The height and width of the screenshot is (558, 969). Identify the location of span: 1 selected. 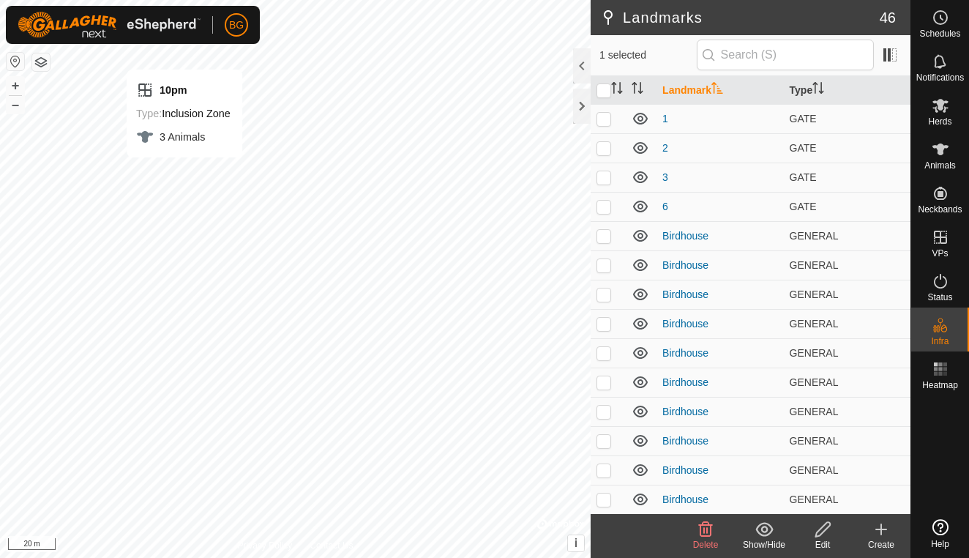
(648, 55).